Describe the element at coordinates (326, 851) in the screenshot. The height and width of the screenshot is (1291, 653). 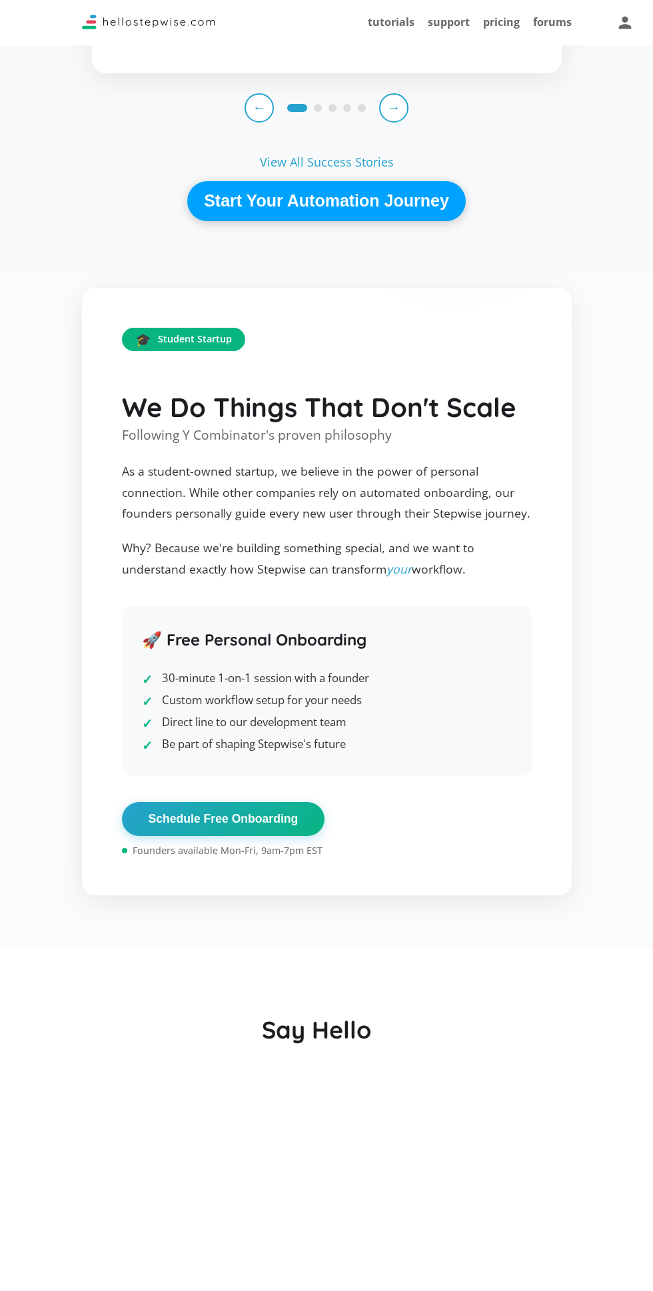
I see `span: Founders available Mon-Fri, 9am-7pm EST` at that location.